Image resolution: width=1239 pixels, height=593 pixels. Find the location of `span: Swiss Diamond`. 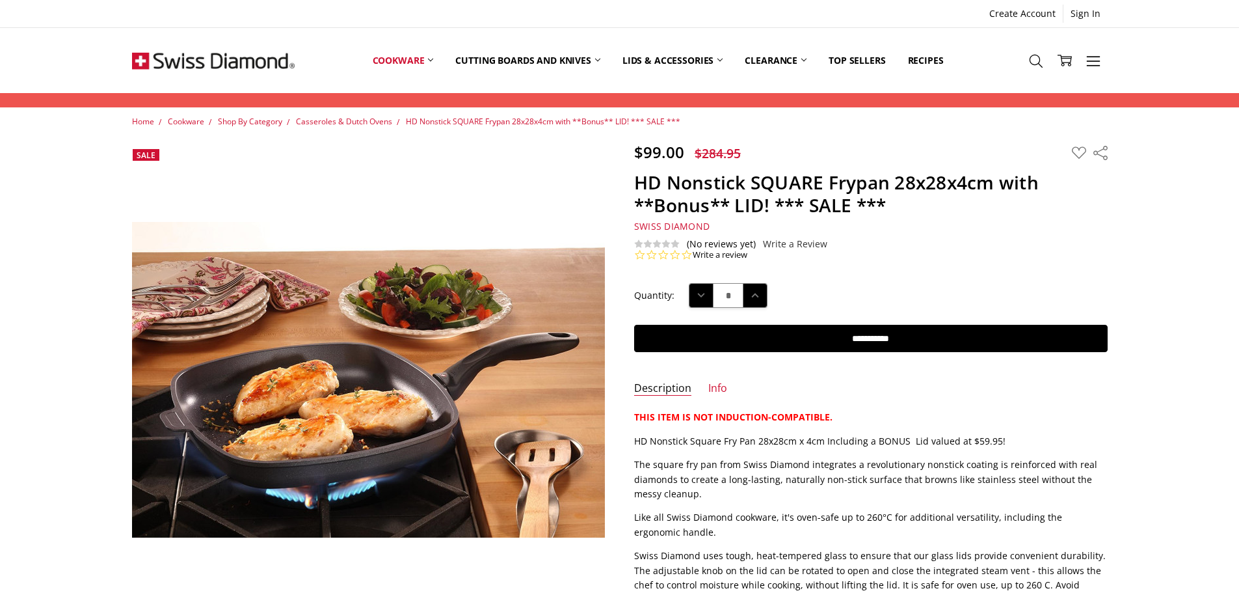

span: Swiss Diamond is located at coordinates (672, 226).